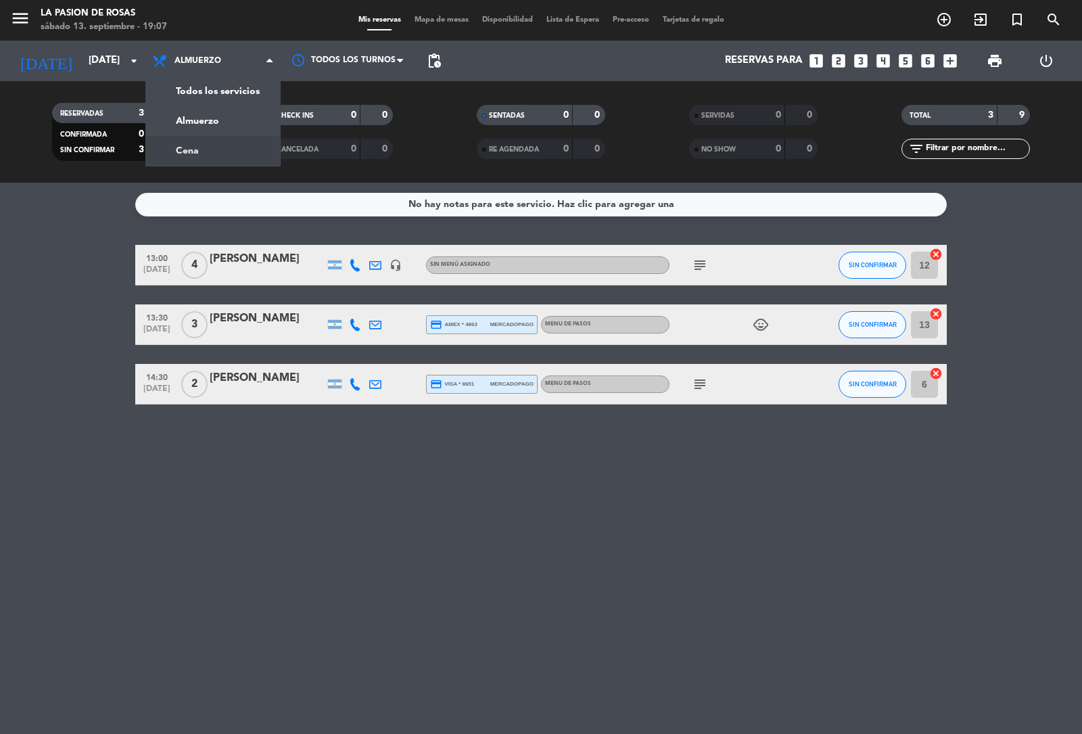 This screenshot has height=734, width=1082. What do you see at coordinates (20, 18) in the screenshot?
I see `i: menu` at bounding box center [20, 18].